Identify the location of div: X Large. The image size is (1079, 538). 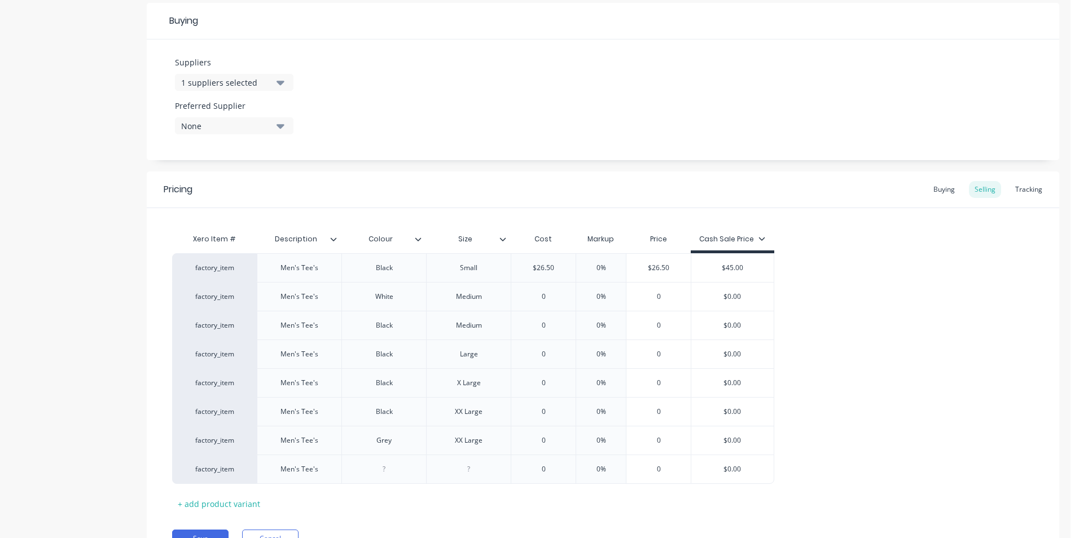
(469, 383).